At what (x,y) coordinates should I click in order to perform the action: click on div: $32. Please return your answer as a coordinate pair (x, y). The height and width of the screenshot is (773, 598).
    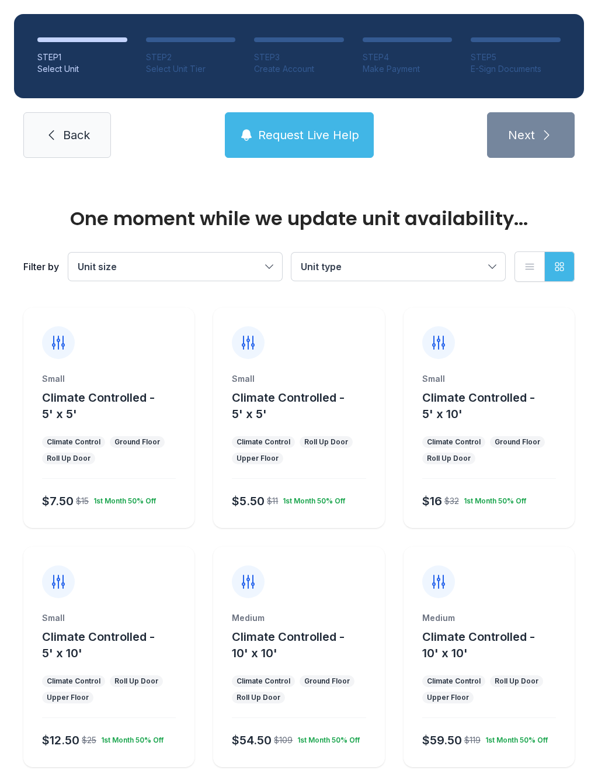
    Looking at the image, I should click on (452, 501).